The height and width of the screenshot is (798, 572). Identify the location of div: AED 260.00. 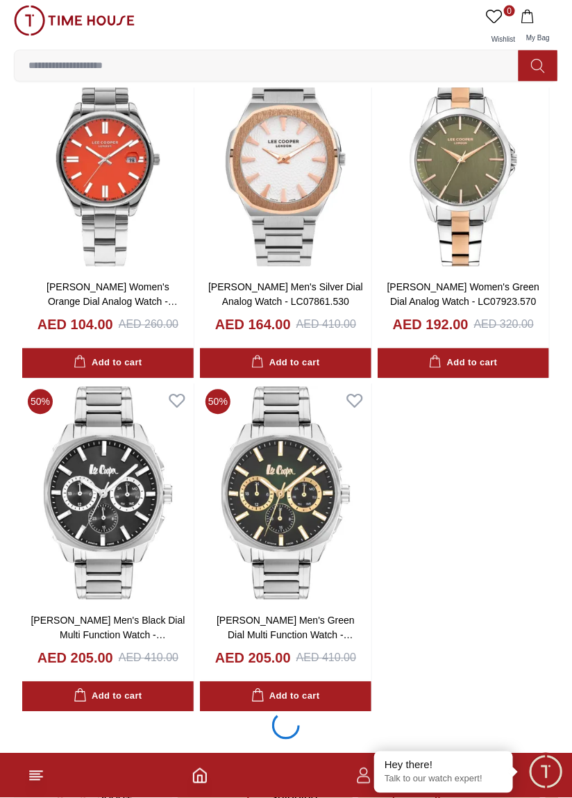
(149, 325).